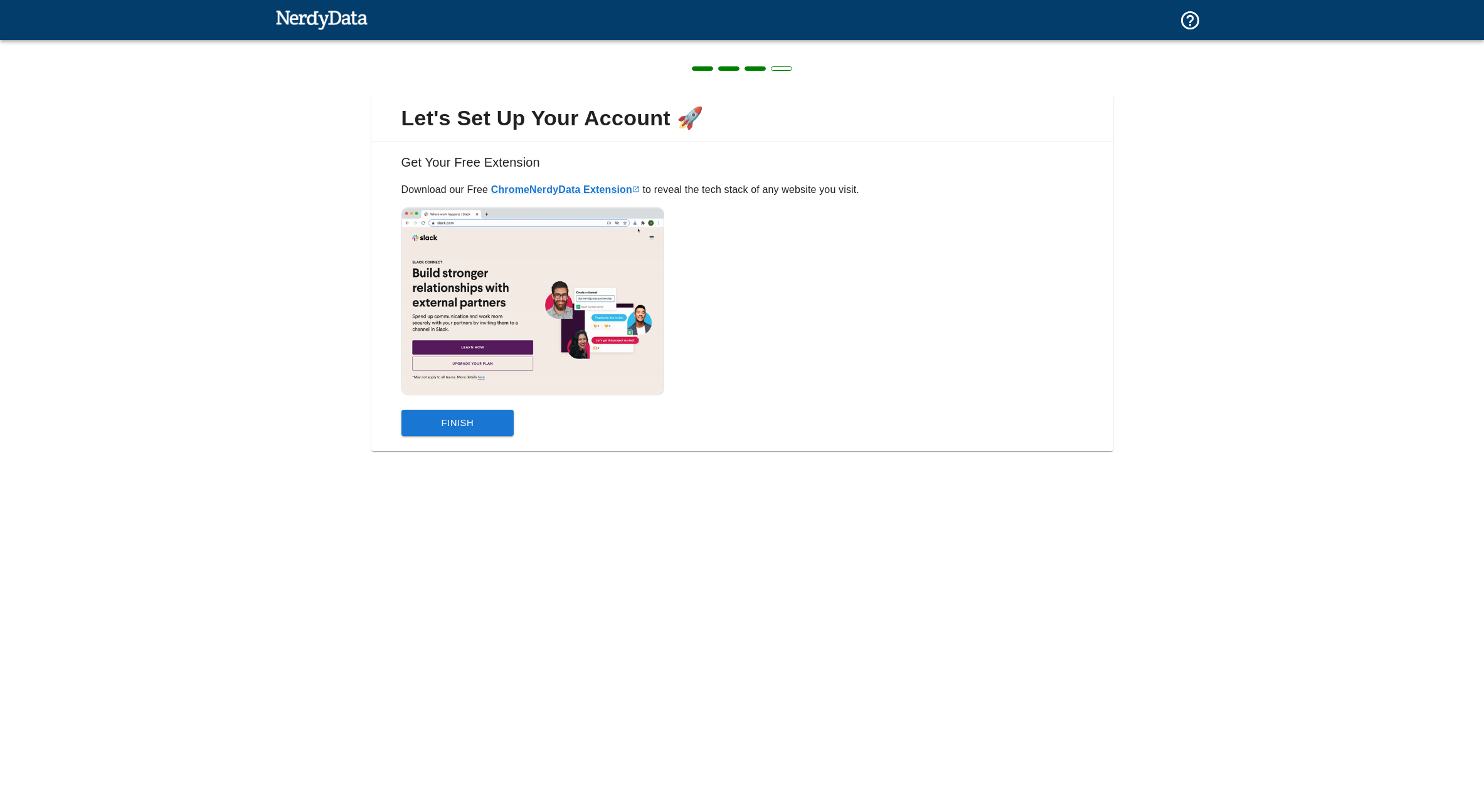  I want to click on h6: Get Your Free Extension, so click(742, 167).